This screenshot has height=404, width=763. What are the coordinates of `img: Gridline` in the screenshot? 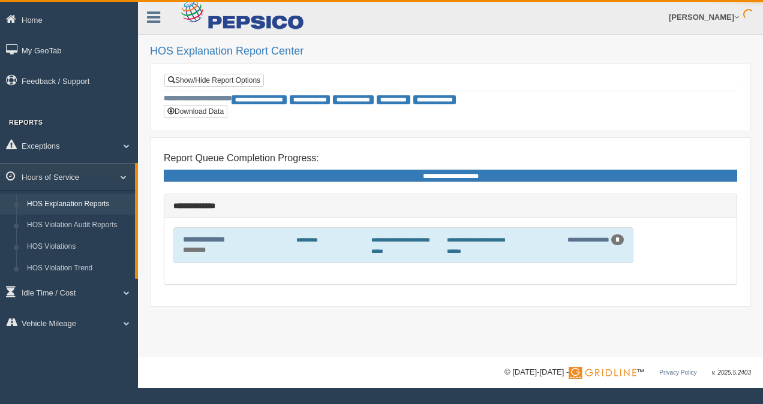 It's located at (603, 373).